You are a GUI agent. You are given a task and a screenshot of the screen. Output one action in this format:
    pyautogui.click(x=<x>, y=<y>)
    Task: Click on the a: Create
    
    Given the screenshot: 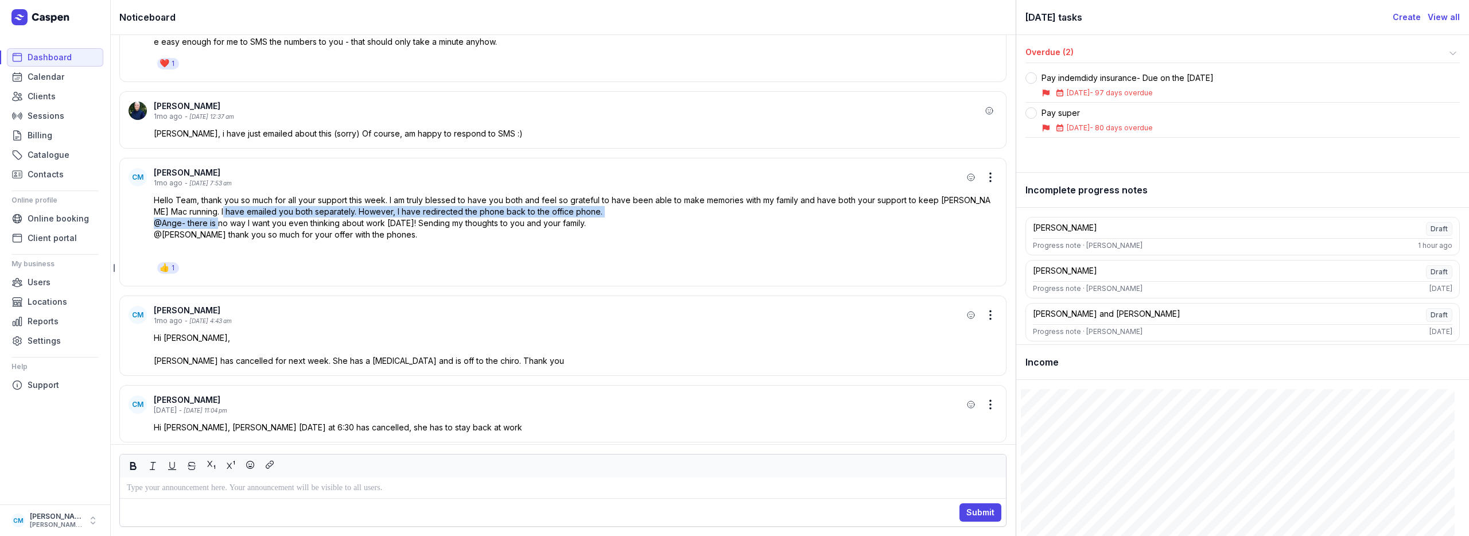 What is the action you would take?
    pyautogui.click(x=1407, y=17)
    